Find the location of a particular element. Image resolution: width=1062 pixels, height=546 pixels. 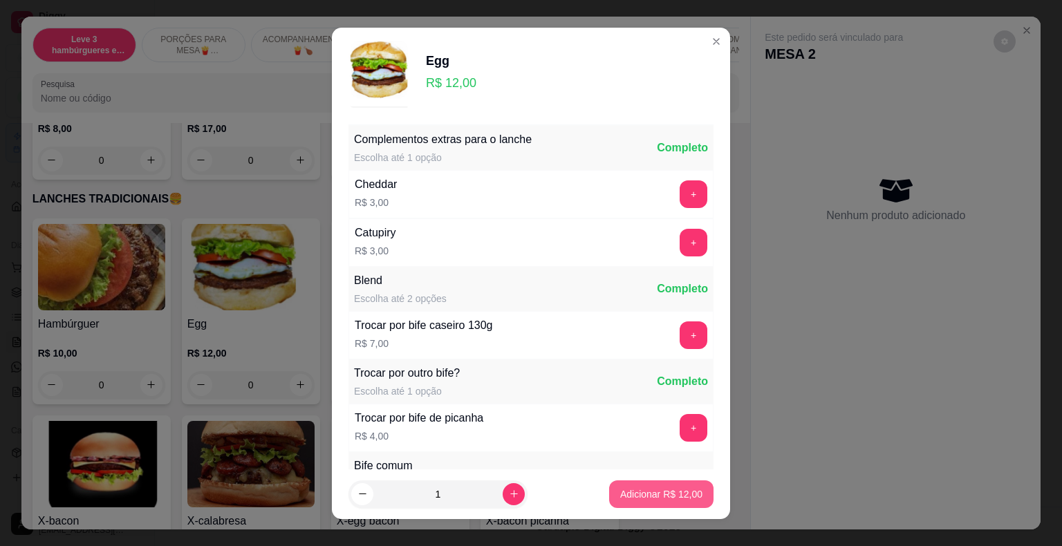

p: R$ 12,00 is located at coordinates (451, 83).